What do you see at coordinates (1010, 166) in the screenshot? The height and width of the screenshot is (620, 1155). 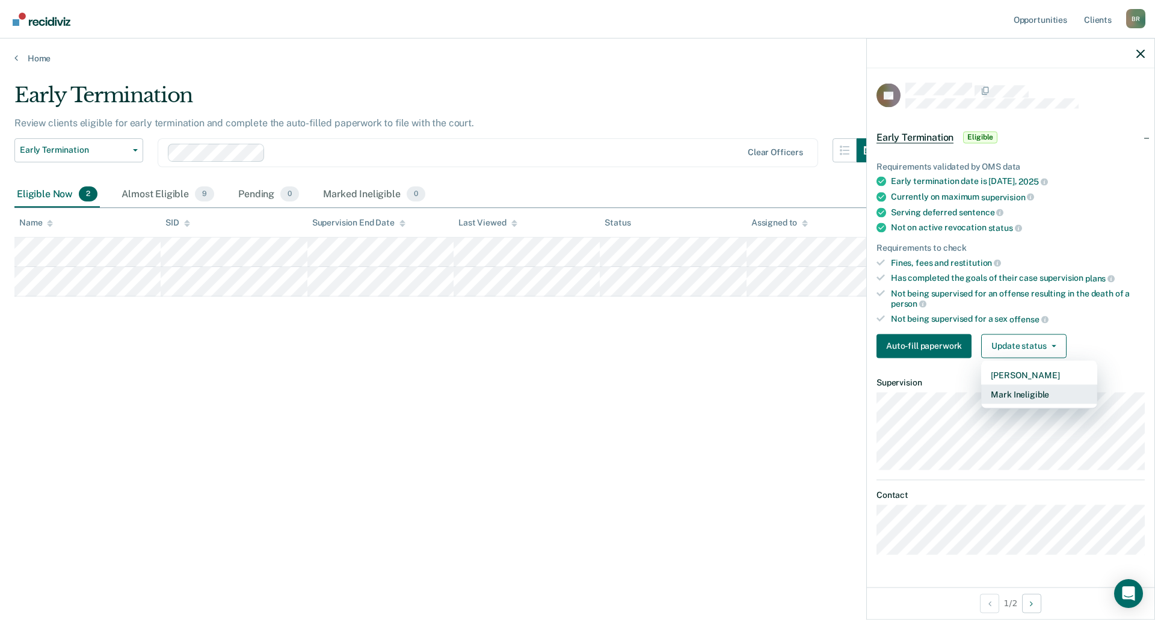 I see `div: Requirements validated by OMS data` at bounding box center [1010, 166].